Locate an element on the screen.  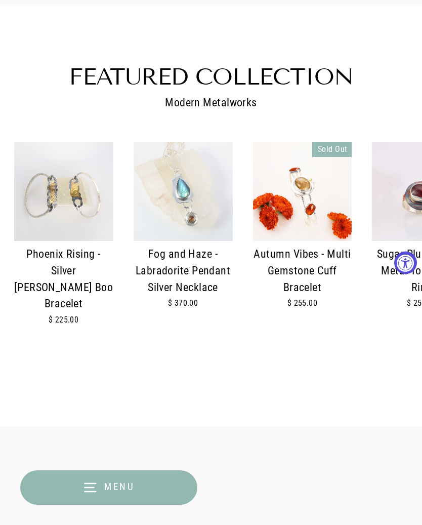
div: Sold Out is located at coordinates (332, 149).